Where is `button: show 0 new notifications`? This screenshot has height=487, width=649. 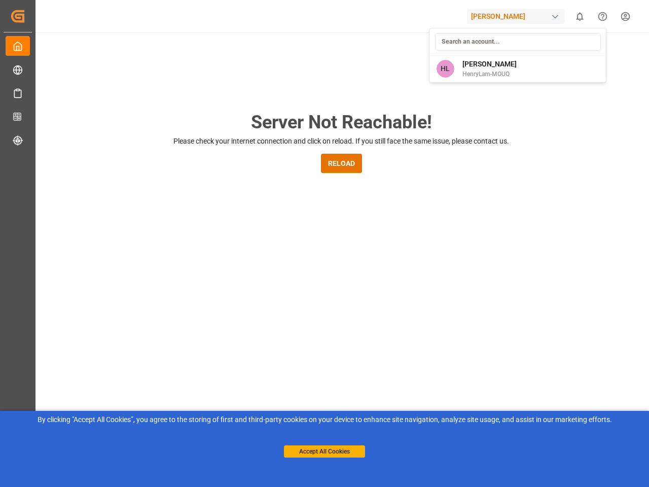 button: show 0 new notifications is located at coordinates (580, 16).